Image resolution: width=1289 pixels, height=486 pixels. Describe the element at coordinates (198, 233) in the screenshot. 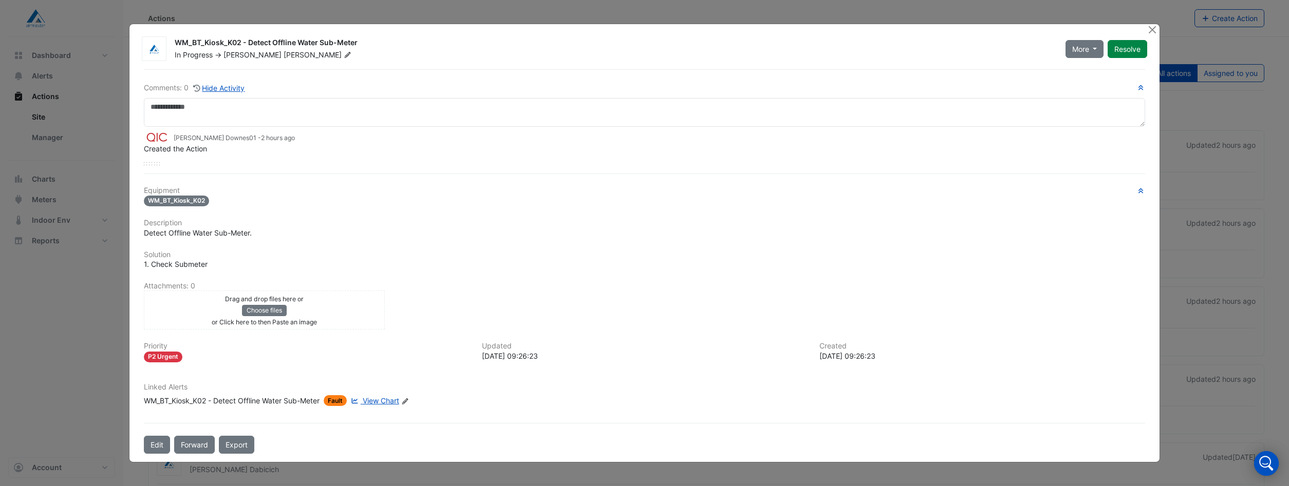

I see `span: Detect Offline Water Sub-Meter.` at that location.